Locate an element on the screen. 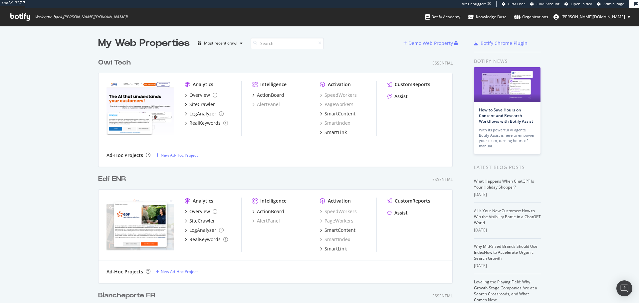 The height and width of the screenshot is (303, 639). button: Most recent crawl is located at coordinates (220, 43).